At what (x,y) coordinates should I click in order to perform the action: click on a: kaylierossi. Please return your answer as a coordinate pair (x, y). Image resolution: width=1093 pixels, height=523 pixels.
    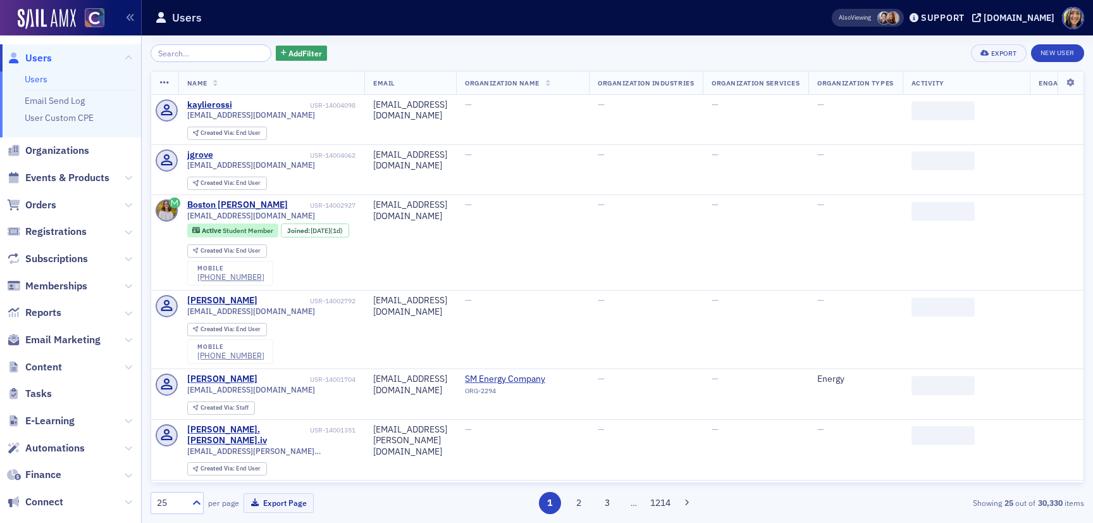
    Looking at the image, I should click on (209, 105).